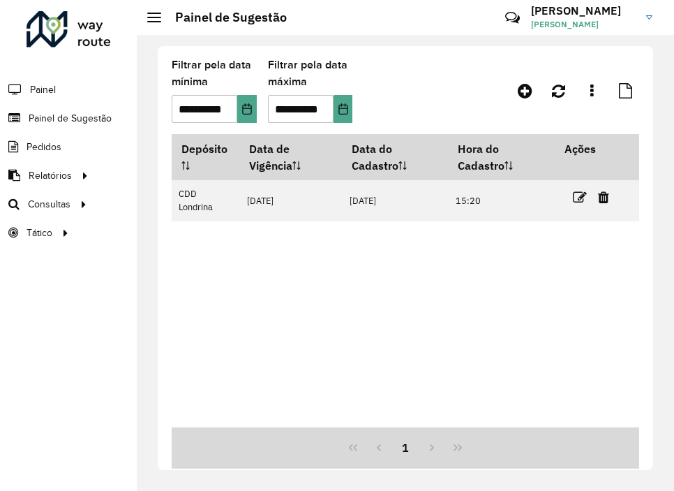 The image size is (674, 491). What do you see at coordinates (604, 197) in the screenshot?
I see `a: Excluir` at bounding box center [604, 197].